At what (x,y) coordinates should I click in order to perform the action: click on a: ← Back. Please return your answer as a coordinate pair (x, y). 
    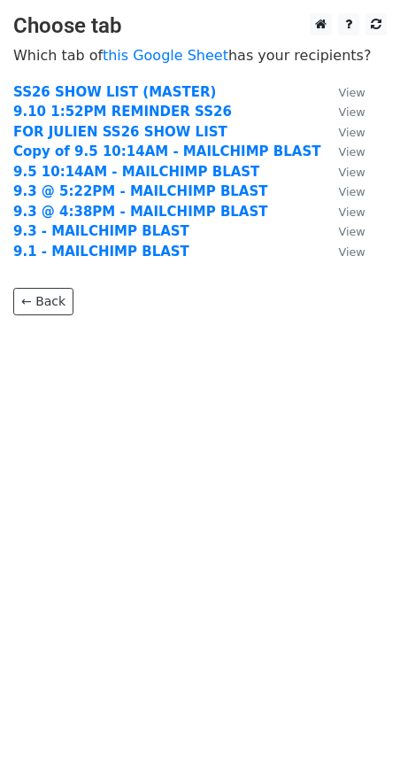
    Looking at the image, I should click on (43, 301).